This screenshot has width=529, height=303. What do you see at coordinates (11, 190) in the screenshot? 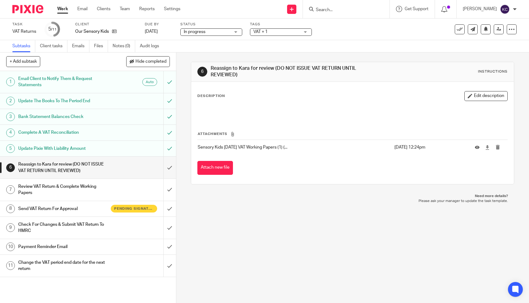
I see `div: 7` at bounding box center [11, 190].